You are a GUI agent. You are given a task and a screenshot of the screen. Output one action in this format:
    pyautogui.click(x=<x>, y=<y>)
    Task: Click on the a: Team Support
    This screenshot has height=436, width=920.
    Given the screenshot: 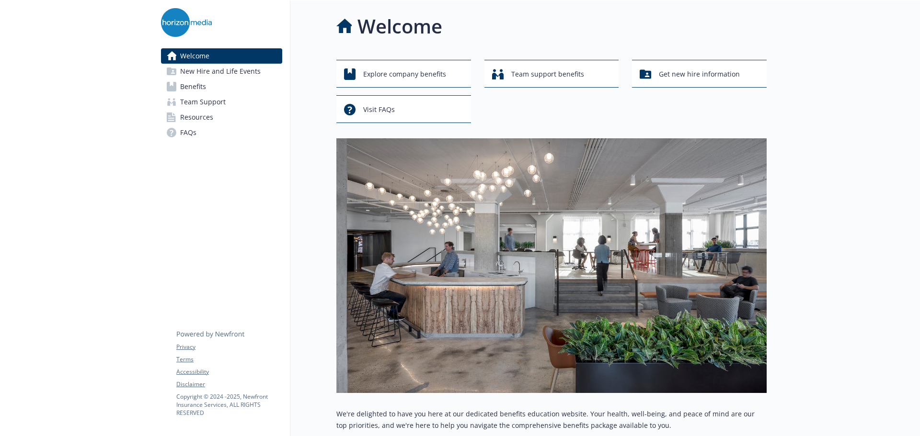 What is the action you would take?
    pyautogui.click(x=221, y=102)
    